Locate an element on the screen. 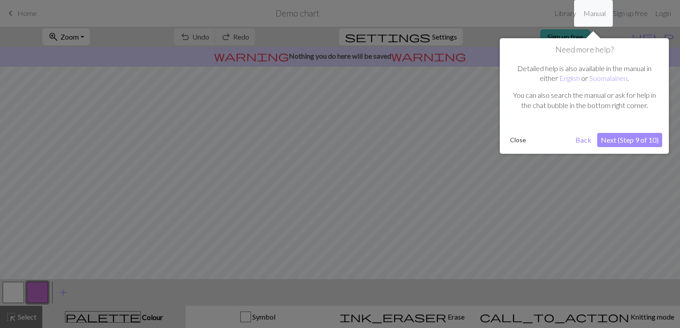 The height and width of the screenshot is (328, 680). p: You can also search the manual or ask for help in the chat bubble in the bottom right corner. is located at coordinates (584, 100).